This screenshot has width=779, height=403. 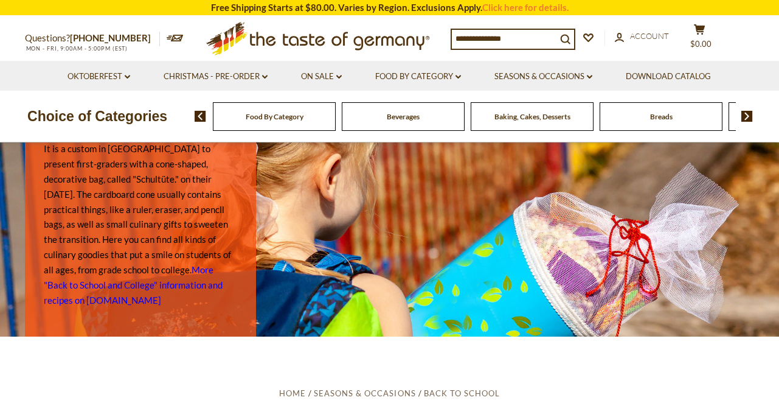 I want to click on button: $0.00, so click(x=700, y=39).